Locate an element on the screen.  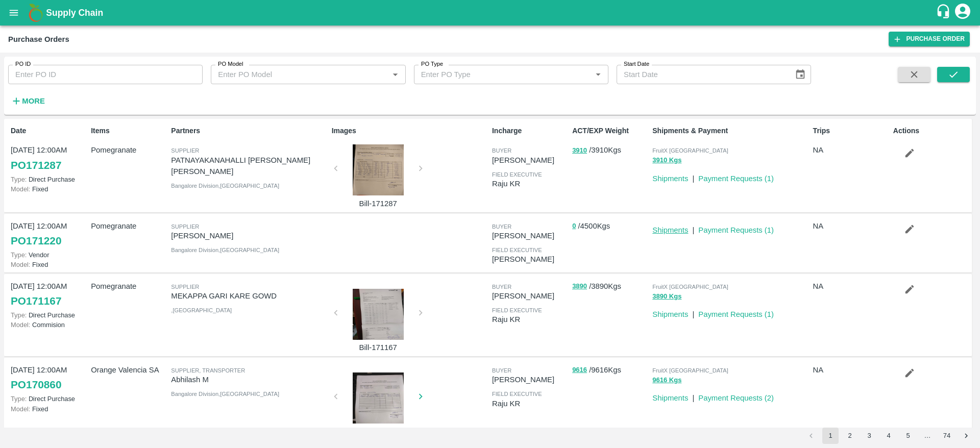
button: 3910 is located at coordinates (579, 151).